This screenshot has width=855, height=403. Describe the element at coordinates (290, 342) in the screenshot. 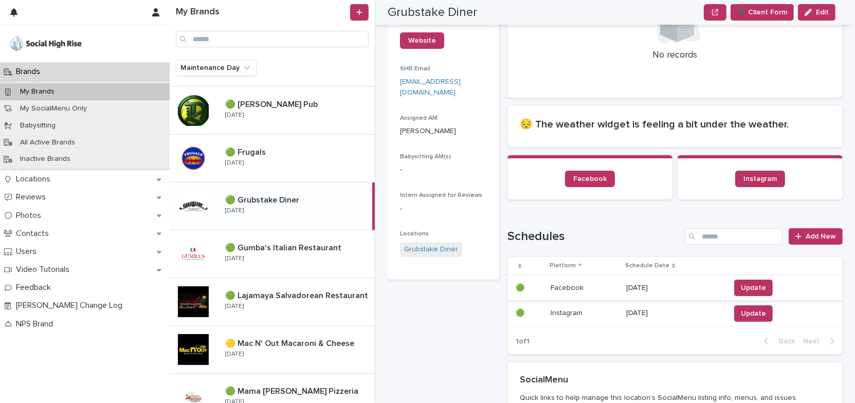

I see `p: 🟡 Mac N' Out Macaroni & Cheese` at that location.